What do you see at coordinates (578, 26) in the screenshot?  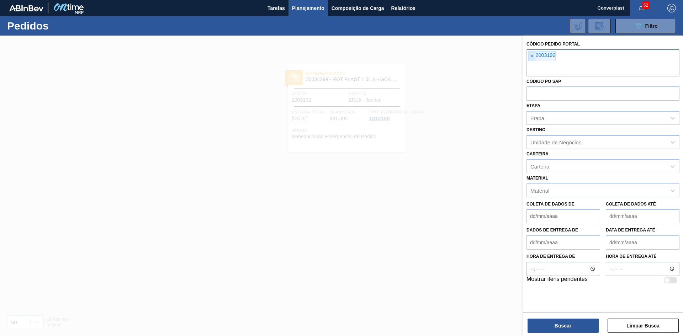 I see `div: Importar Negociações dos Pedidos` at bounding box center [578, 26].